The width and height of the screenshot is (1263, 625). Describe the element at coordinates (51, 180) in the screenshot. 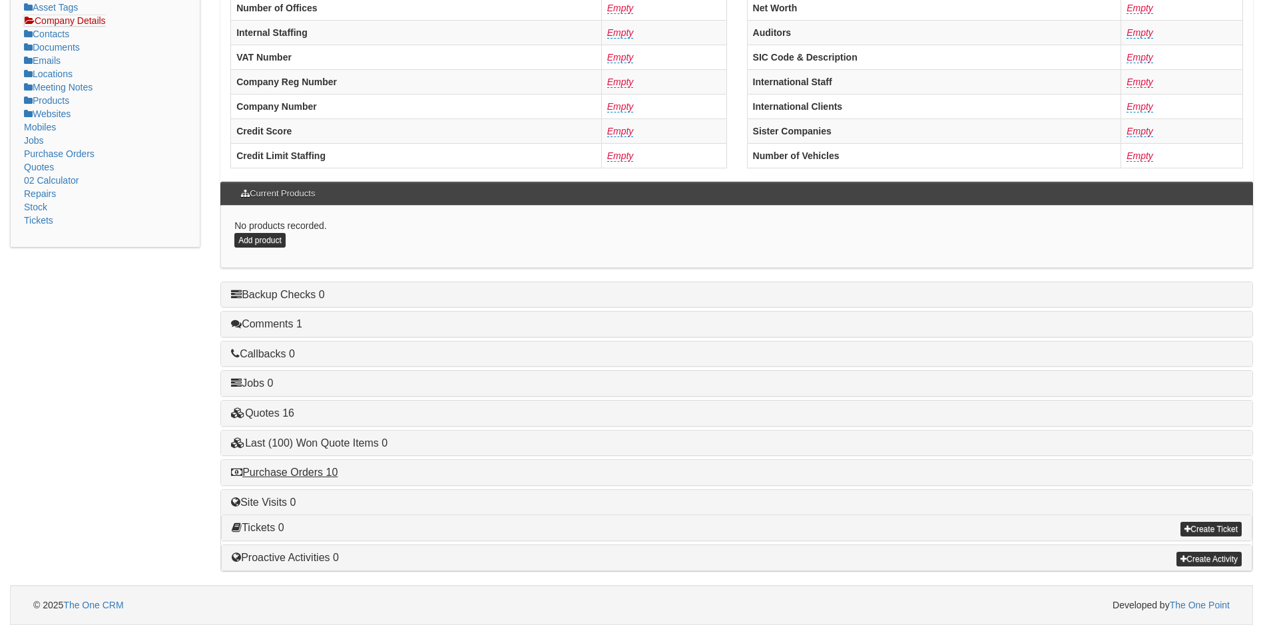

I see `a: 02 Calculator` at that location.